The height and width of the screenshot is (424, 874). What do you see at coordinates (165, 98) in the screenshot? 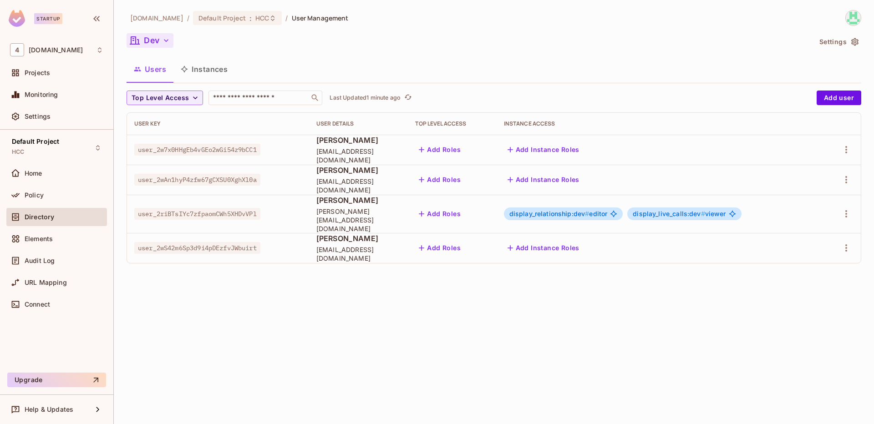
I see `button: Top Level Access` at bounding box center [165, 98].